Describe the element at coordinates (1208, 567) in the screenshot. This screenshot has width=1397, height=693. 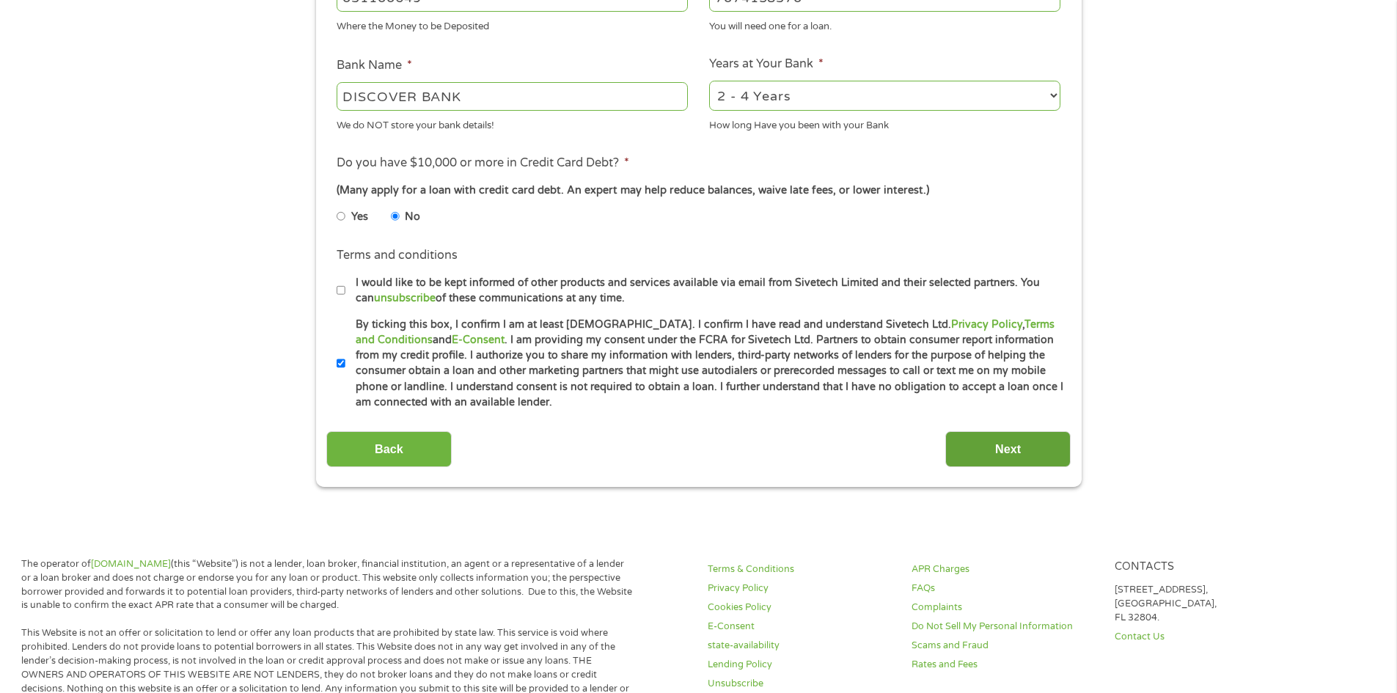
I see `h4: Contacts` at that location.